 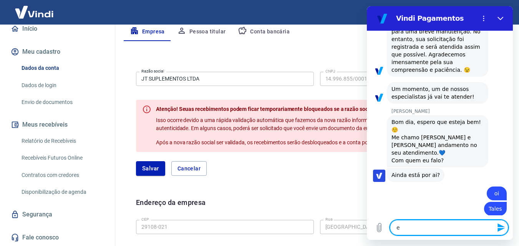 I want to click on button: Meus recebíveis, so click(x=57, y=125).